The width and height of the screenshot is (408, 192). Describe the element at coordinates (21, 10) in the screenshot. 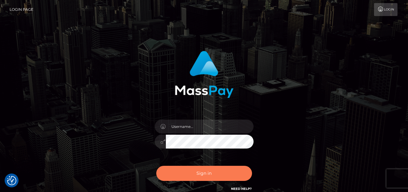

I see `a: Login Page` at that location.